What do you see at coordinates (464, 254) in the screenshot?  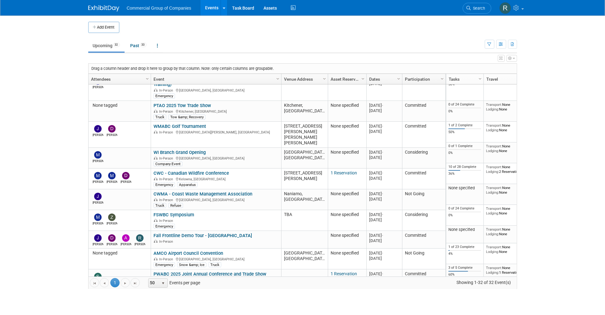 I see `div: 4%` at bounding box center [464, 254].